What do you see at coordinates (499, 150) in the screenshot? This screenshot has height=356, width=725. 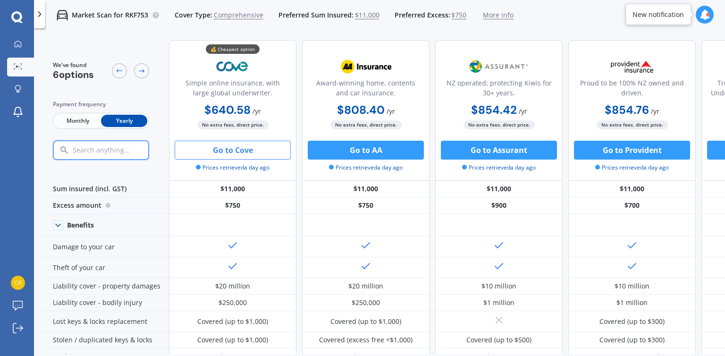 I see `button: Go to Assurant` at bounding box center [499, 150].